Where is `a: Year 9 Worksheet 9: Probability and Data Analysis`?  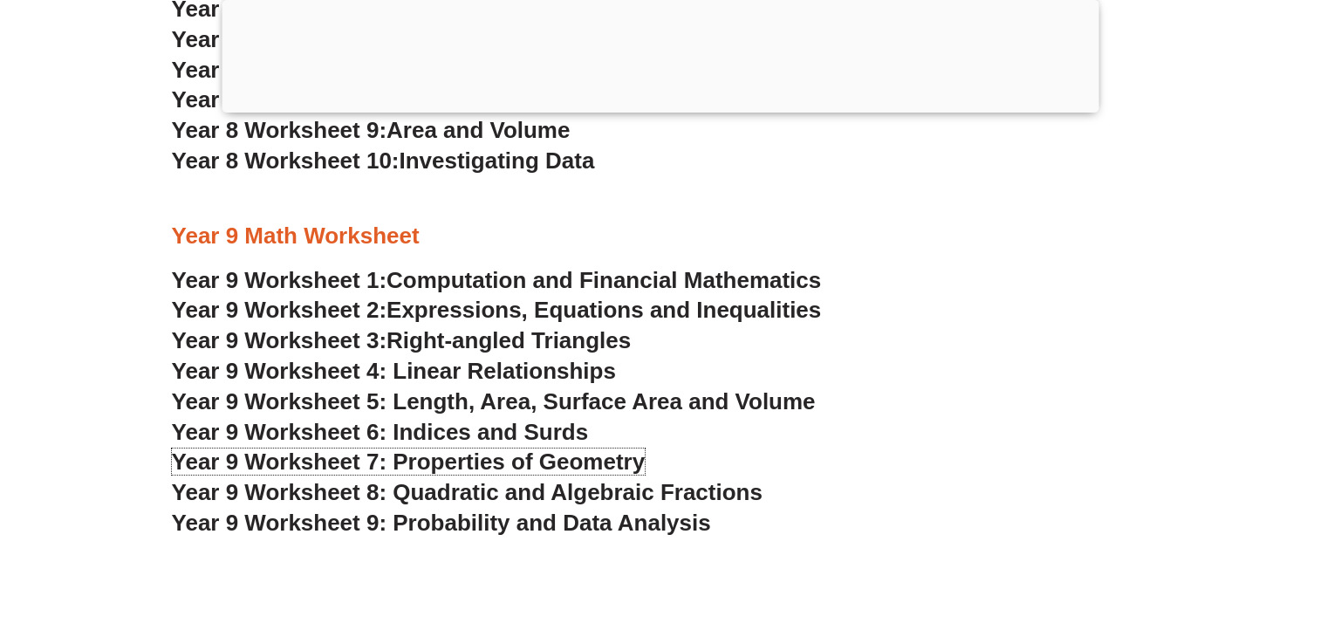 a: Year 9 Worksheet 9: Probability and Data Analysis is located at coordinates (442, 523).